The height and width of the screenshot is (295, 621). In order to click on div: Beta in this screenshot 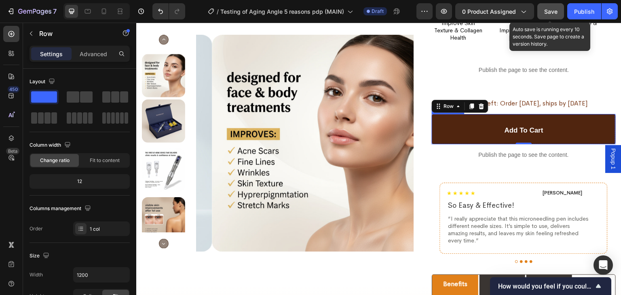, I will do `click(13, 151)`.